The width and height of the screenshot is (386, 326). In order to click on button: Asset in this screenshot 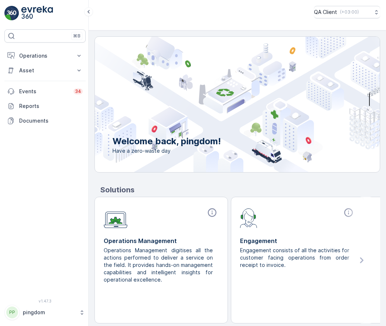, I will do `click(45, 71)`.